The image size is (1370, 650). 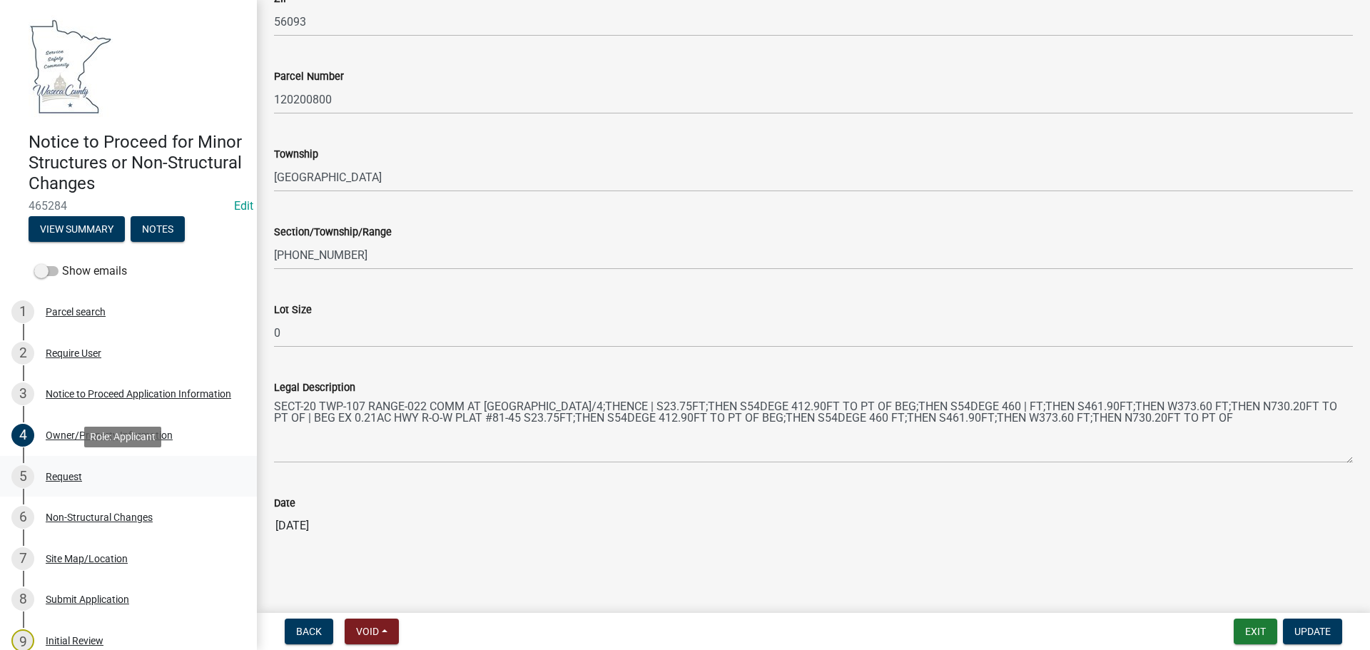 I want to click on span: Void, so click(x=367, y=631).